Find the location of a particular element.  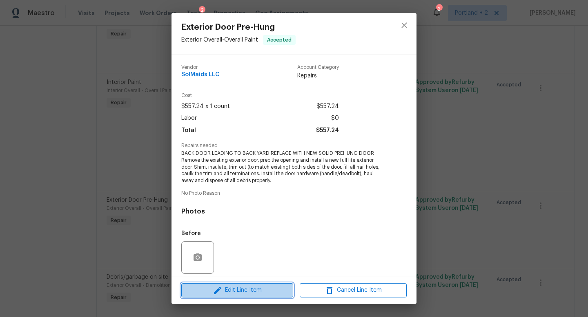

span: Exterior Door Pre-Hung is located at coordinates (238, 27).